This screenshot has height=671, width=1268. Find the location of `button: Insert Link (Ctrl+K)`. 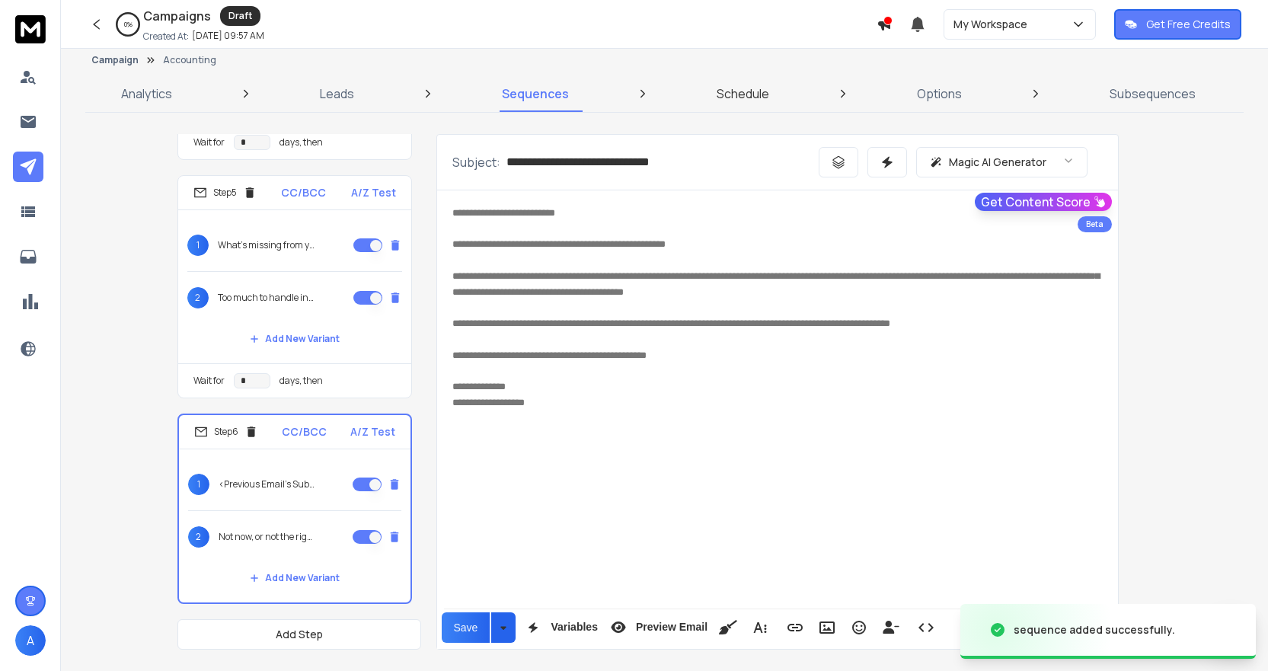

button: Insert Link (Ctrl+K) is located at coordinates (795, 628).